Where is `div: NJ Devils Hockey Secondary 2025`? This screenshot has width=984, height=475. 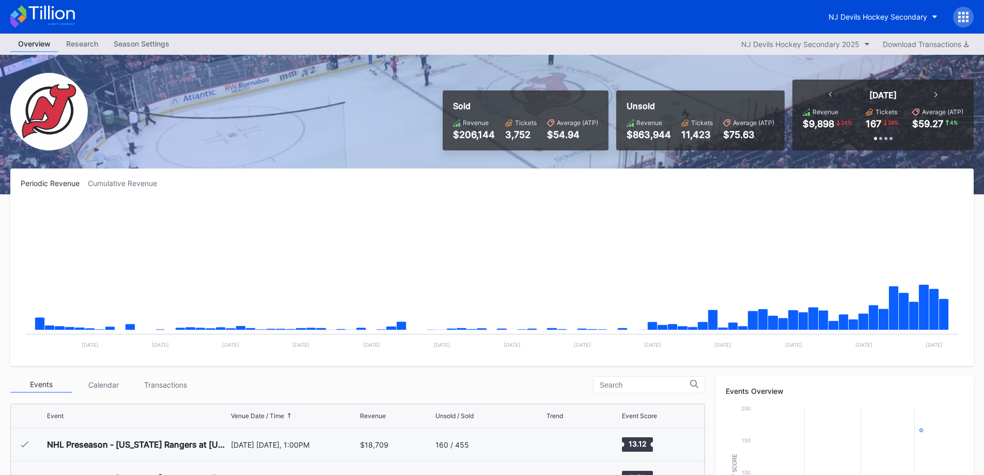 div: NJ Devils Hockey Secondary 2025 is located at coordinates (800, 44).